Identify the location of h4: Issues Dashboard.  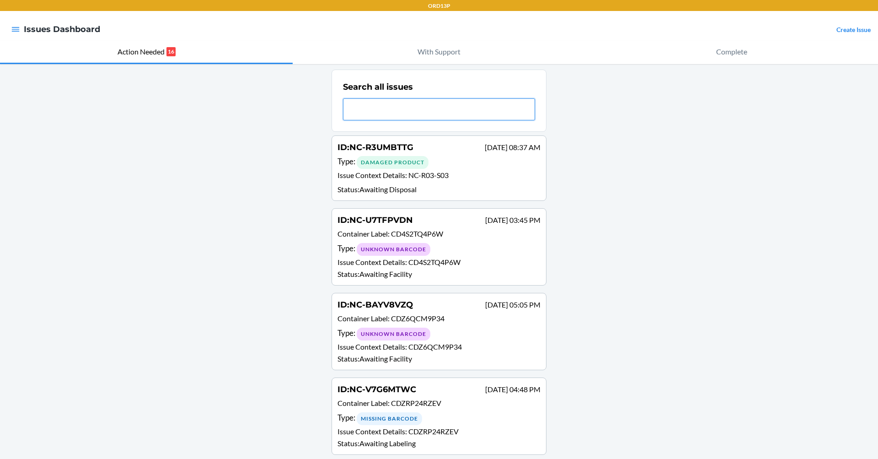
(62, 29).